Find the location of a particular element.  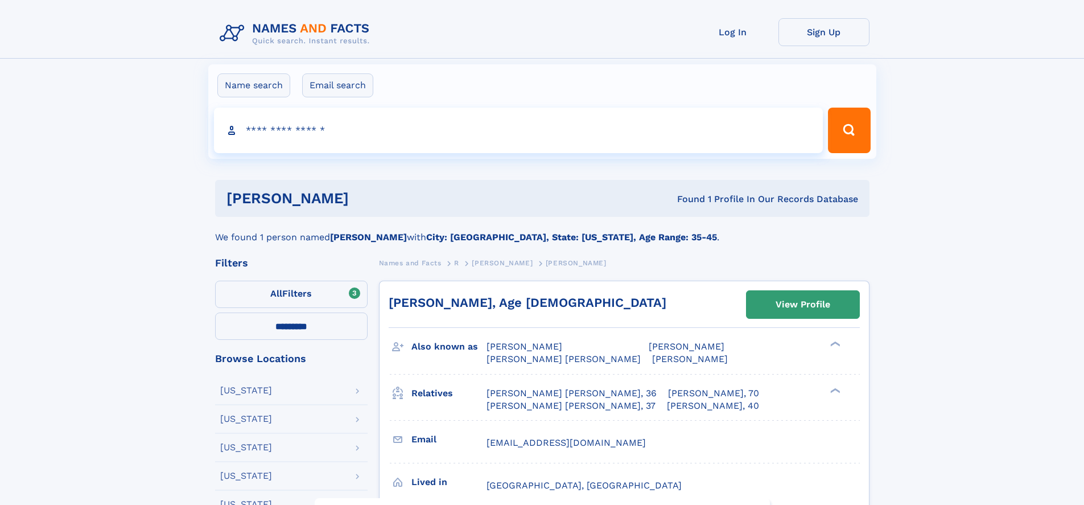

h3: Lived in is located at coordinates (449, 482).